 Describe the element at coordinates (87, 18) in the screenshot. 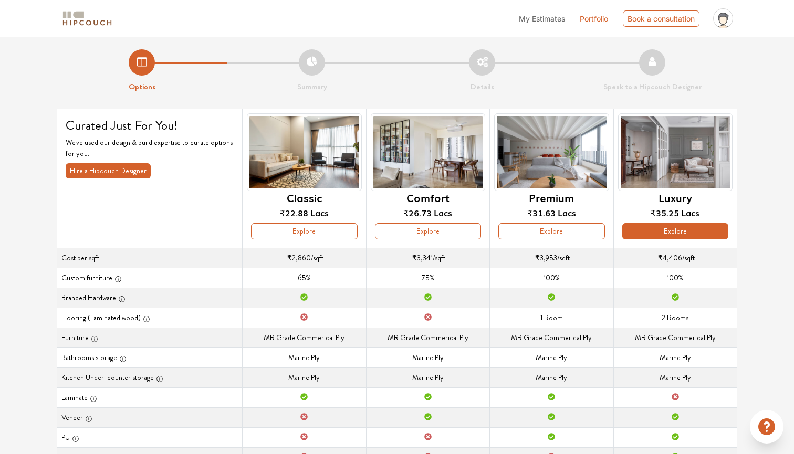

I see `img: logo-horizontal.svg` at that location.